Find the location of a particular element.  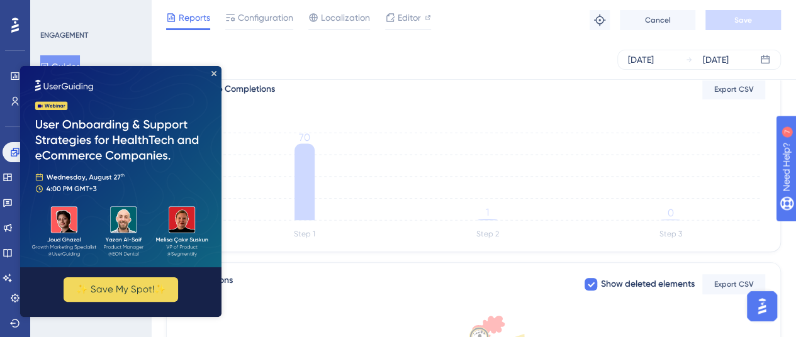

button: Cancel is located at coordinates (657, 20).